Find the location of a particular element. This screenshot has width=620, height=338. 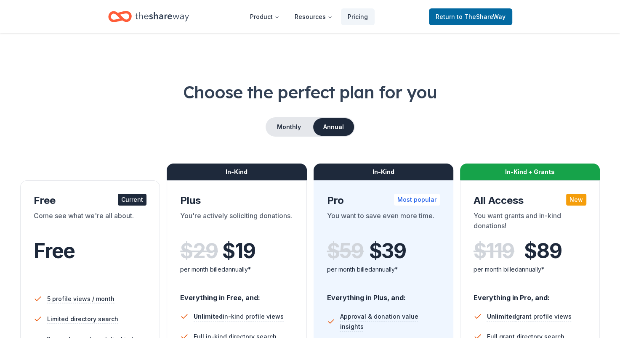

span: $ 89 is located at coordinates (542, 251).